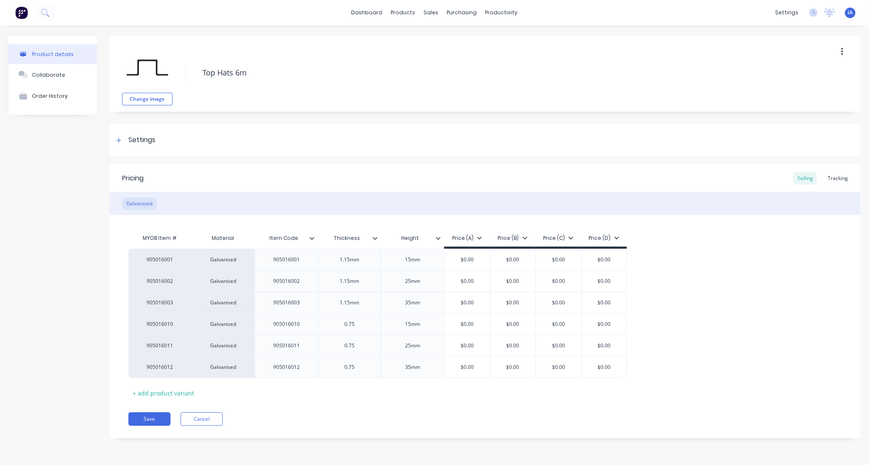 The width and height of the screenshot is (869, 465). What do you see at coordinates (202, 419) in the screenshot?
I see `button: Cancel` at bounding box center [202, 419].